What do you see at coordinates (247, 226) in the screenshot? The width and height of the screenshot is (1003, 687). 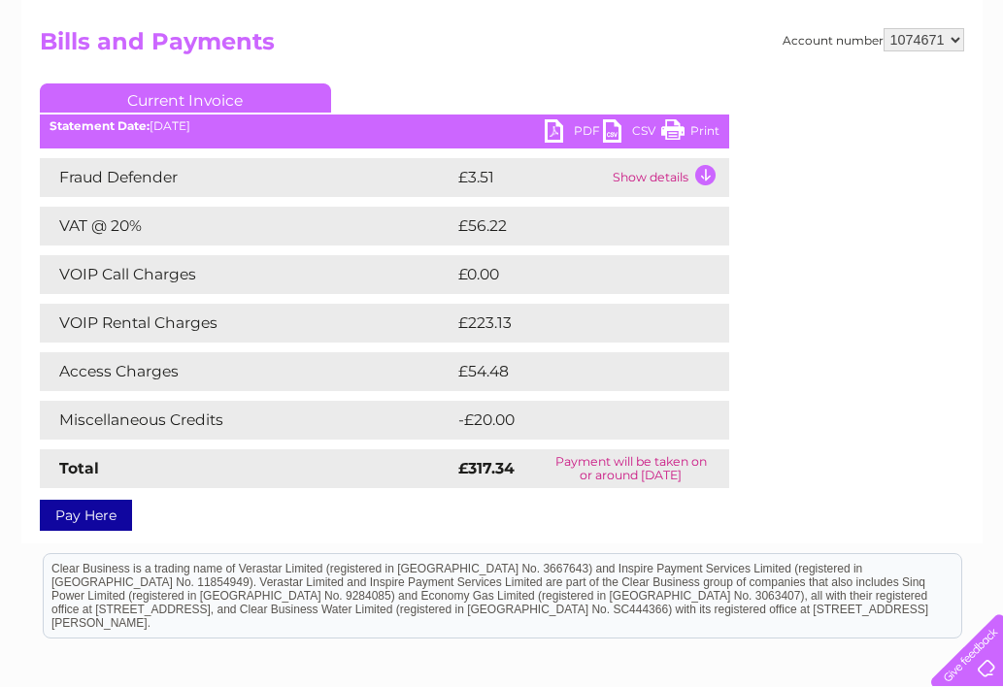 I see `td: VAT @ 20%` at bounding box center [247, 226].